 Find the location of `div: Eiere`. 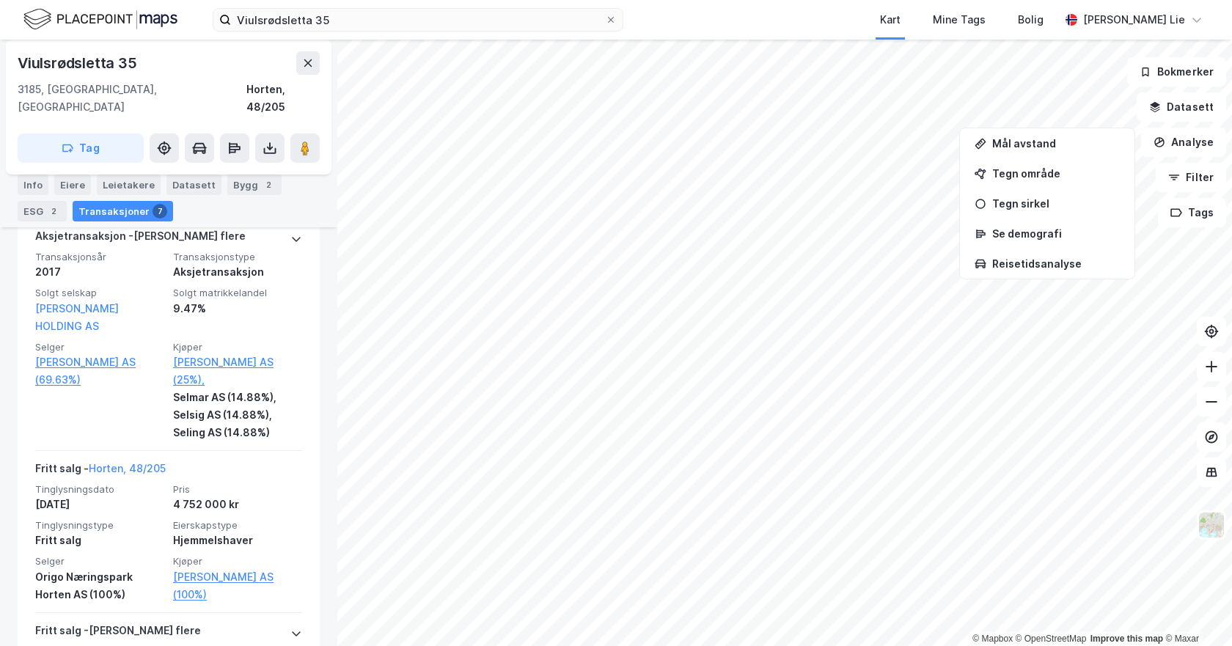

div: Eiere is located at coordinates (73, 185).